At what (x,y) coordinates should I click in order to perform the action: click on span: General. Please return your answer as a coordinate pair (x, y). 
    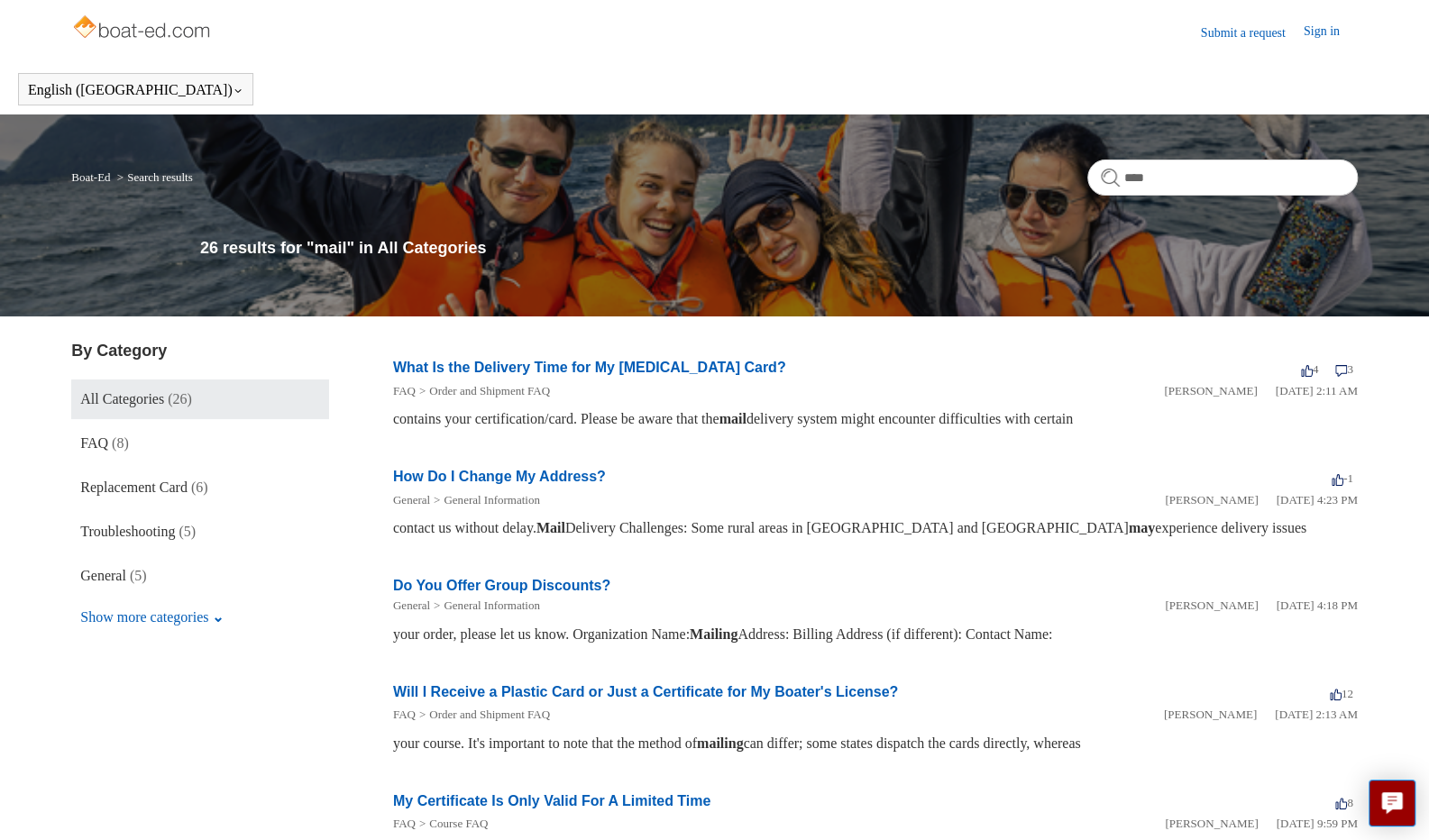
    Looking at the image, I should click on (103, 575).